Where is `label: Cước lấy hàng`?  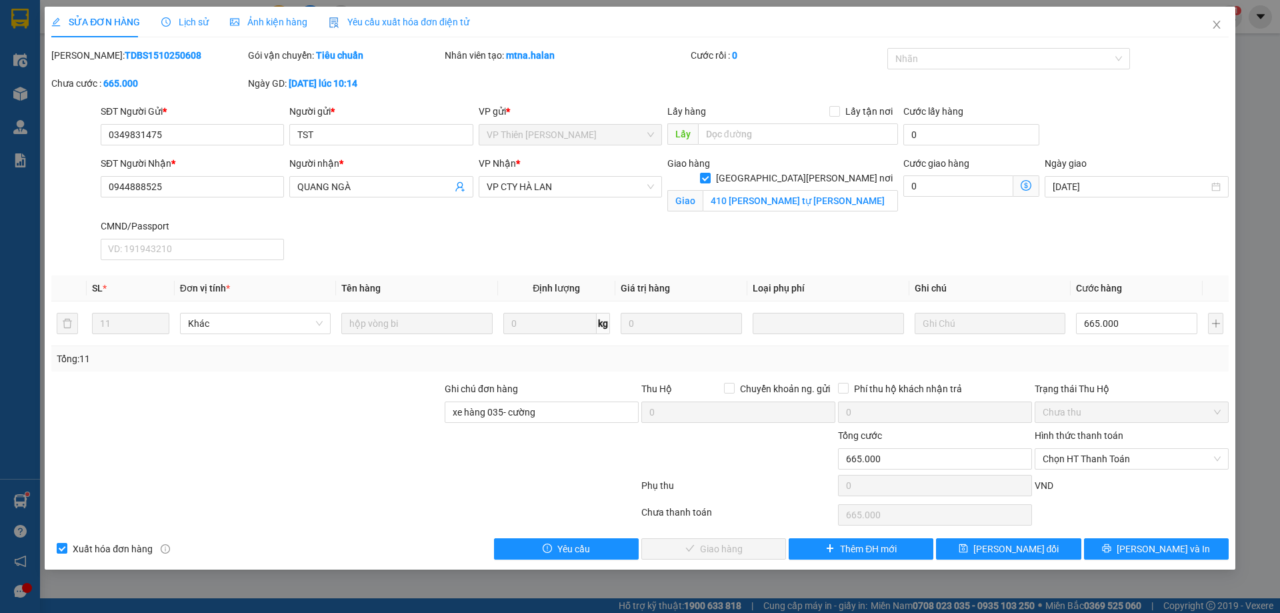 label: Cước lấy hàng is located at coordinates (934, 111).